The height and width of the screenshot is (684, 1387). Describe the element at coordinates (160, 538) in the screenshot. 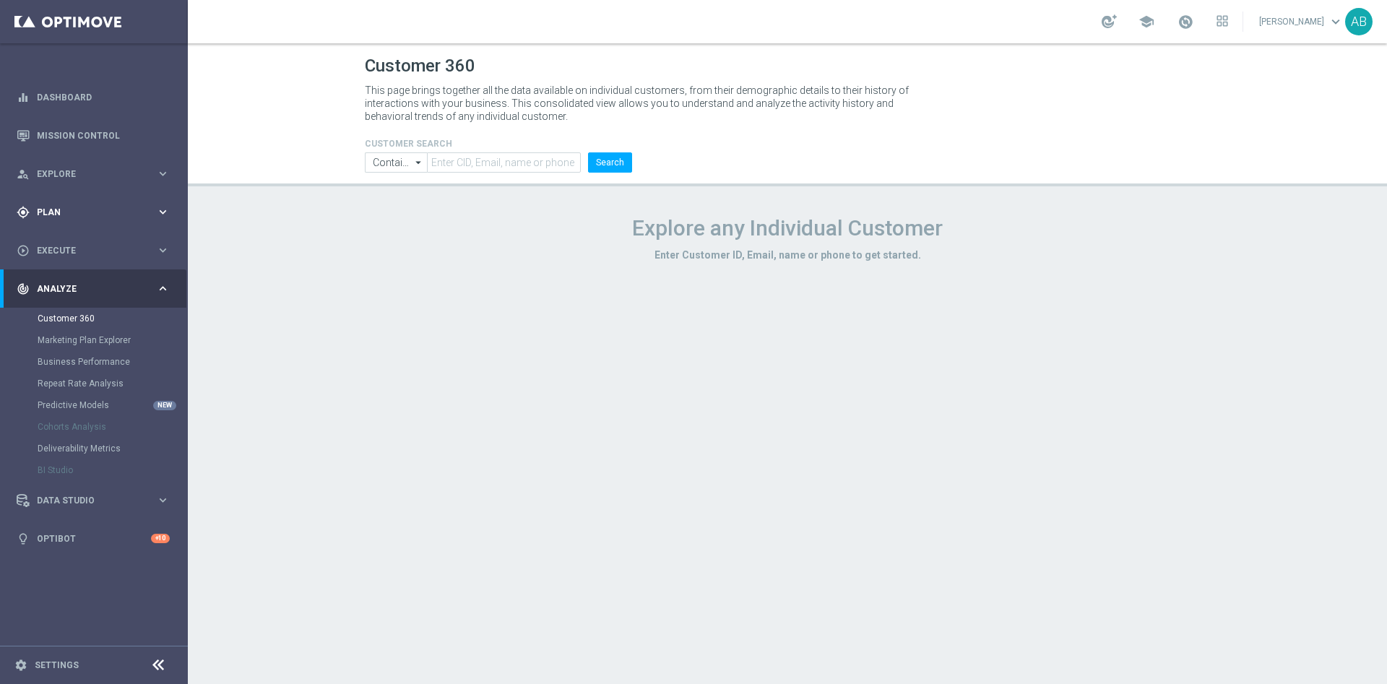

I see `div: +10` at that location.